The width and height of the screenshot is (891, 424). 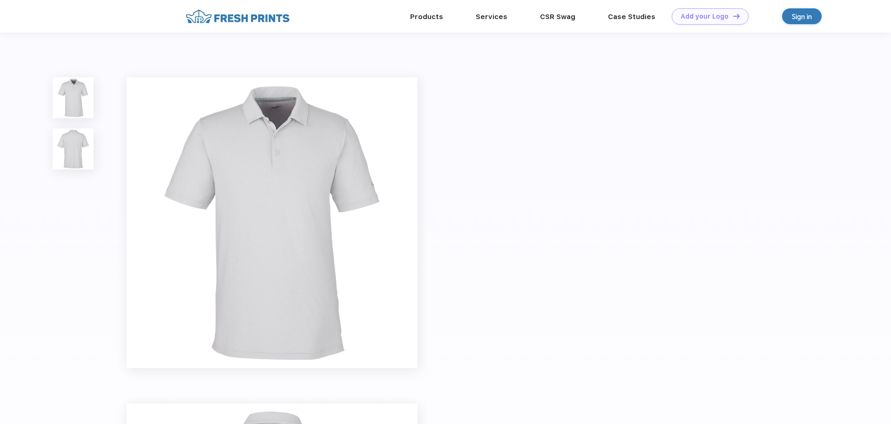 I want to click on div: Sign in, so click(x=802, y=16).